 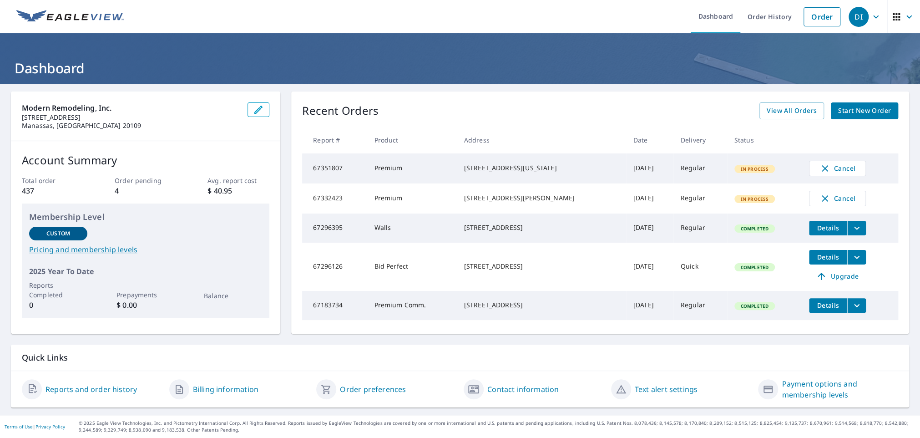 What do you see at coordinates (146, 180) in the screenshot?
I see `p: Order pending` at bounding box center [146, 180].